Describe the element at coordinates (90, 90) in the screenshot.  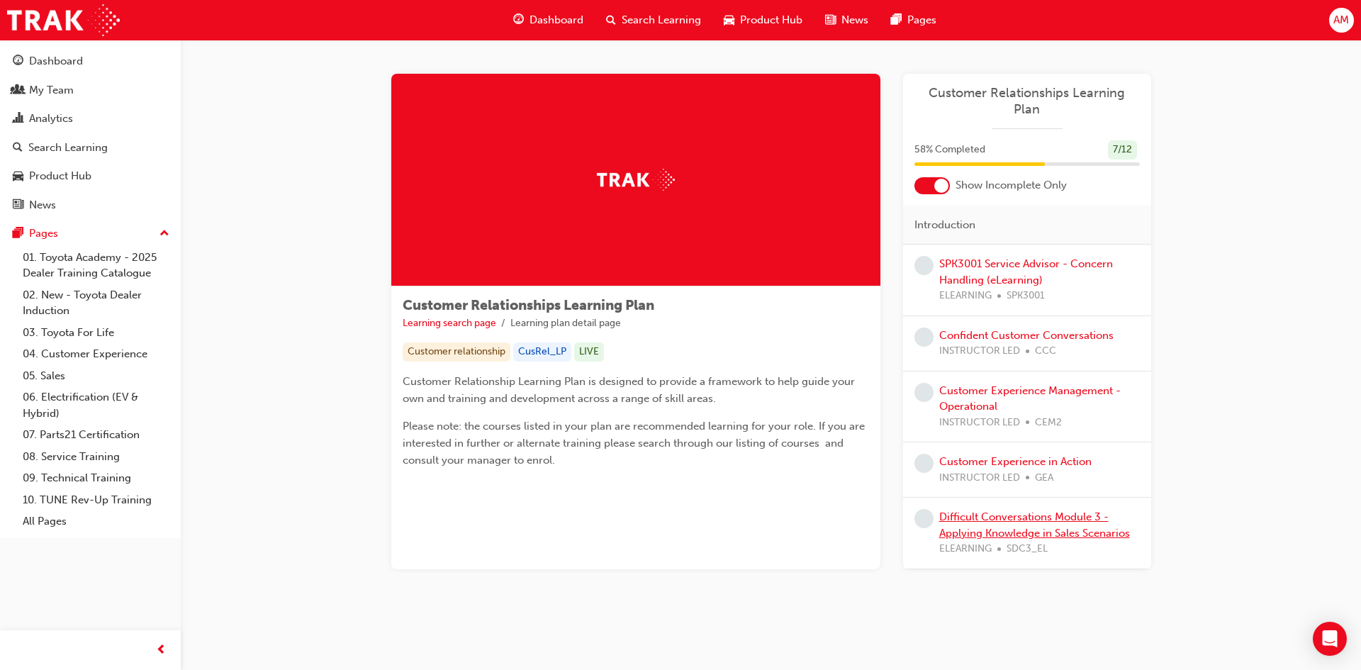
I see `a: My Team` at that location.